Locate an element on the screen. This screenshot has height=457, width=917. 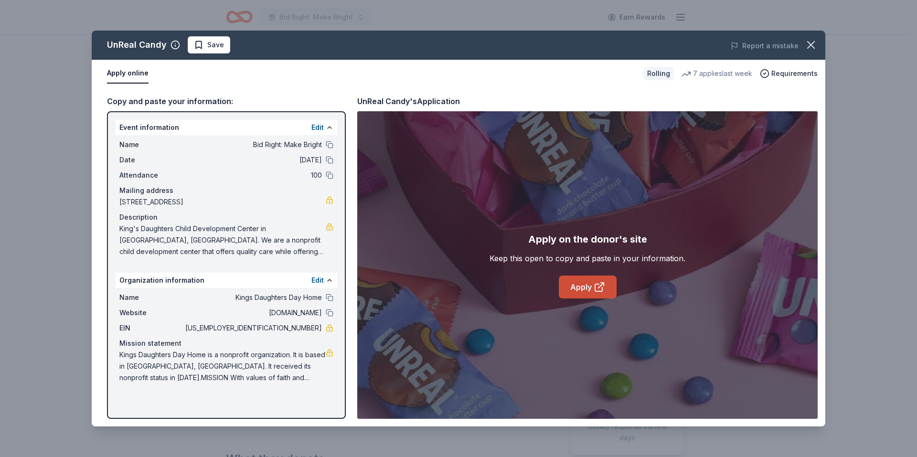
span: Requirements is located at coordinates (795, 74).